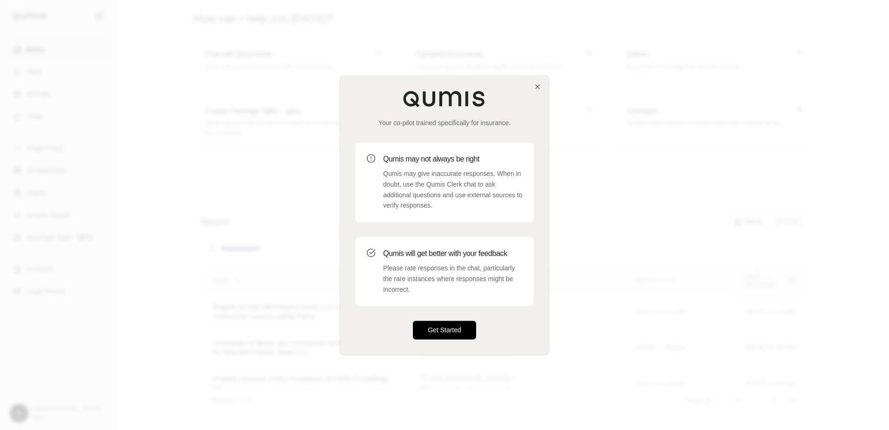 The height and width of the screenshot is (430, 889). Describe the element at coordinates (445, 99) in the screenshot. I see `img: Qumis Logo` at that location.